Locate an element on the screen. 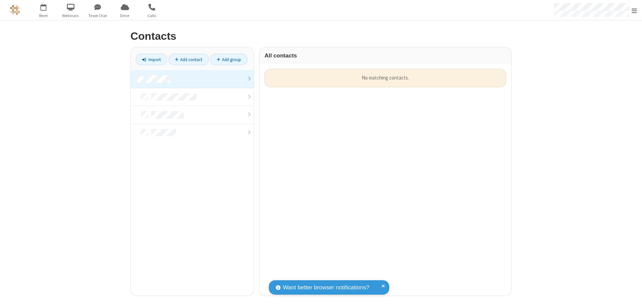 The image size is (642, 306). a: Import is located at coordinates (151, 59).